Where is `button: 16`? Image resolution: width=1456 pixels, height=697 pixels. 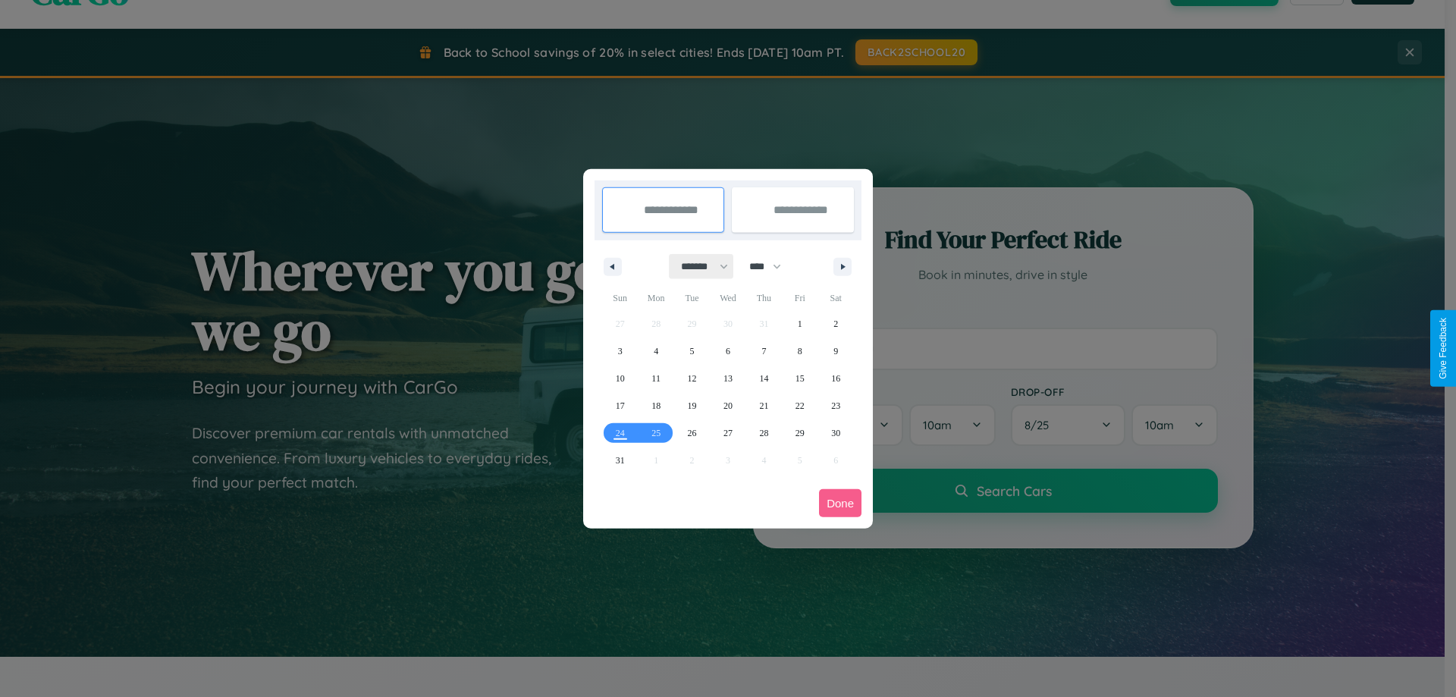
button: 16 is located at coordinates (836, 378).